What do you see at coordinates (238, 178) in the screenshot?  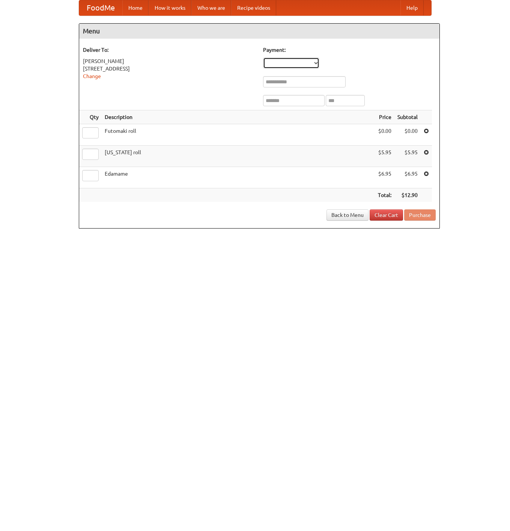 I see `td: Edamame` at bounding box center [238, 178].